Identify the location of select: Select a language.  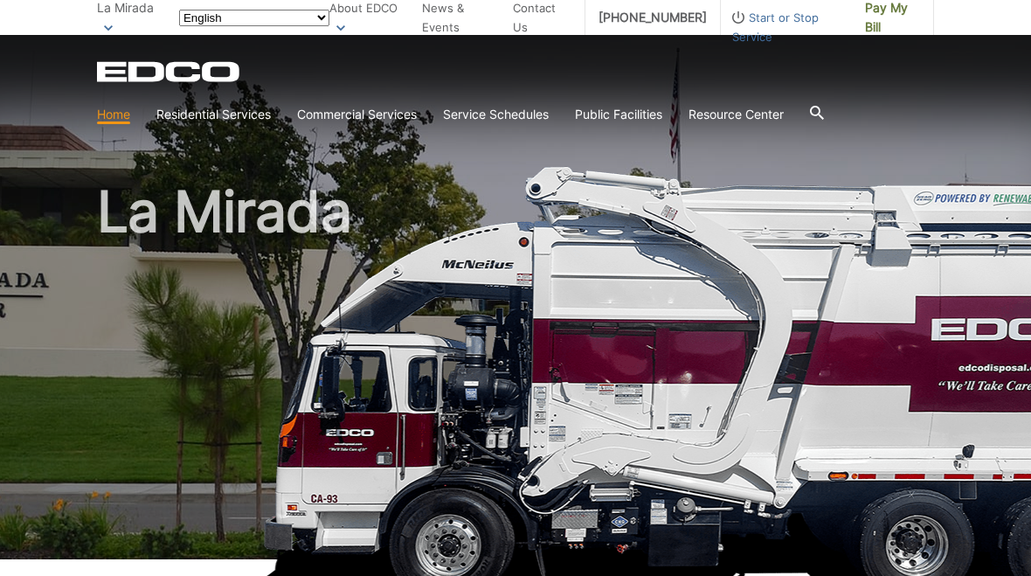
(254, 17).